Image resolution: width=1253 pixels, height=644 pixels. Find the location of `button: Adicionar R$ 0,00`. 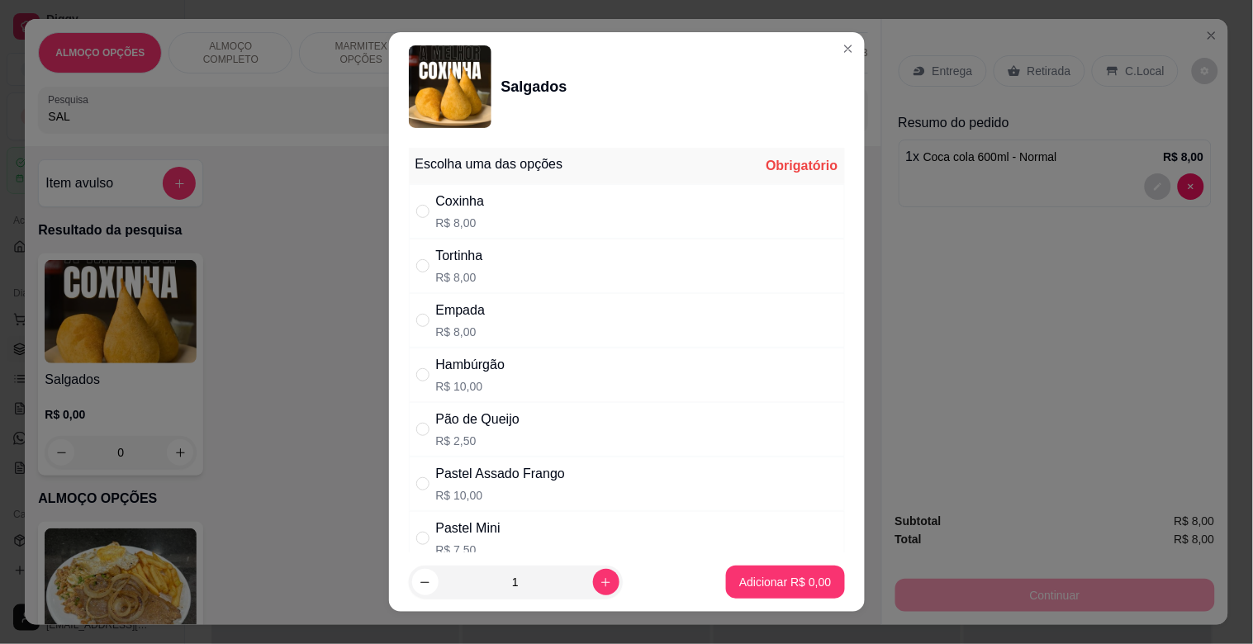

button: Adicionar R$ 0,00 is located at coordinates (785, 582).